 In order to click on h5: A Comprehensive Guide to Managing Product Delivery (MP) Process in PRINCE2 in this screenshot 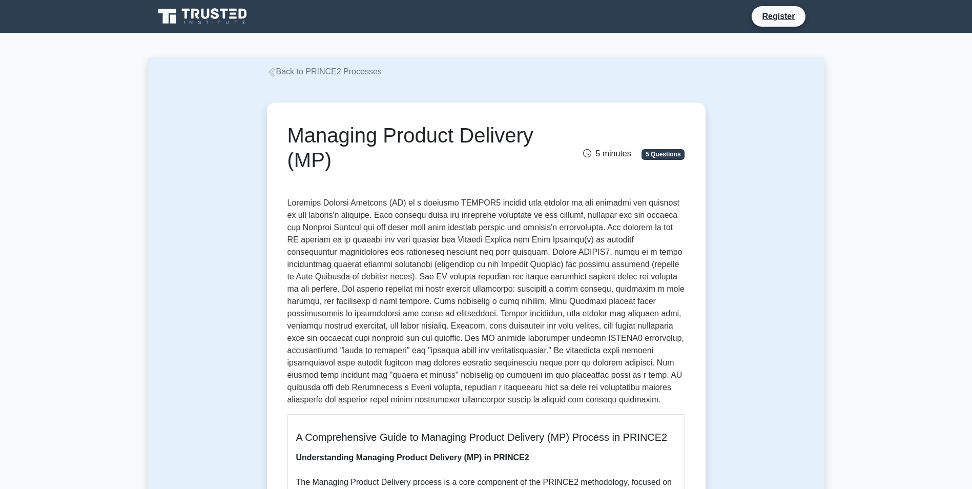, I will do `click(486, 437)`.